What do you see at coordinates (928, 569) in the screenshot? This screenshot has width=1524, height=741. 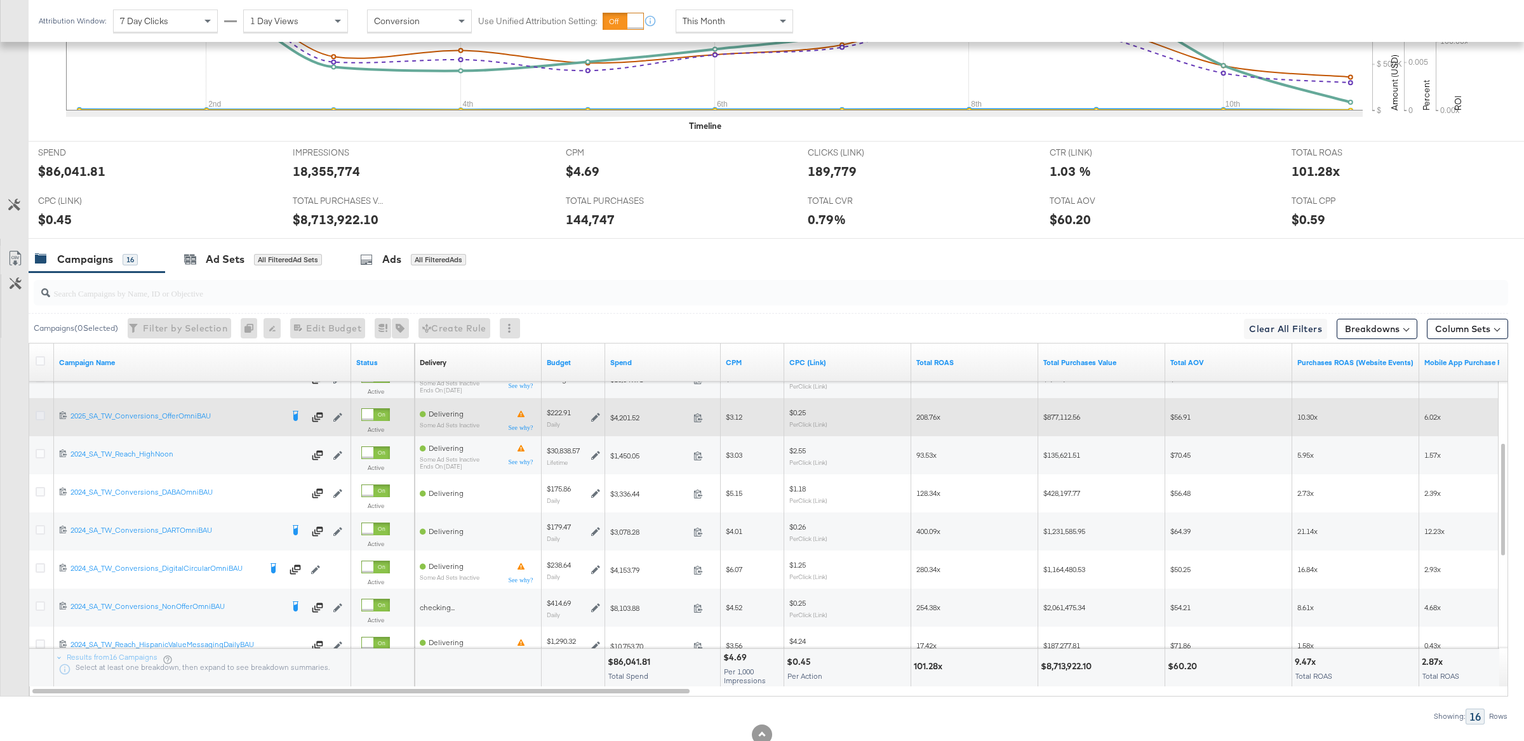 I see `span: 280.34x` at bounding box center [928, 569].